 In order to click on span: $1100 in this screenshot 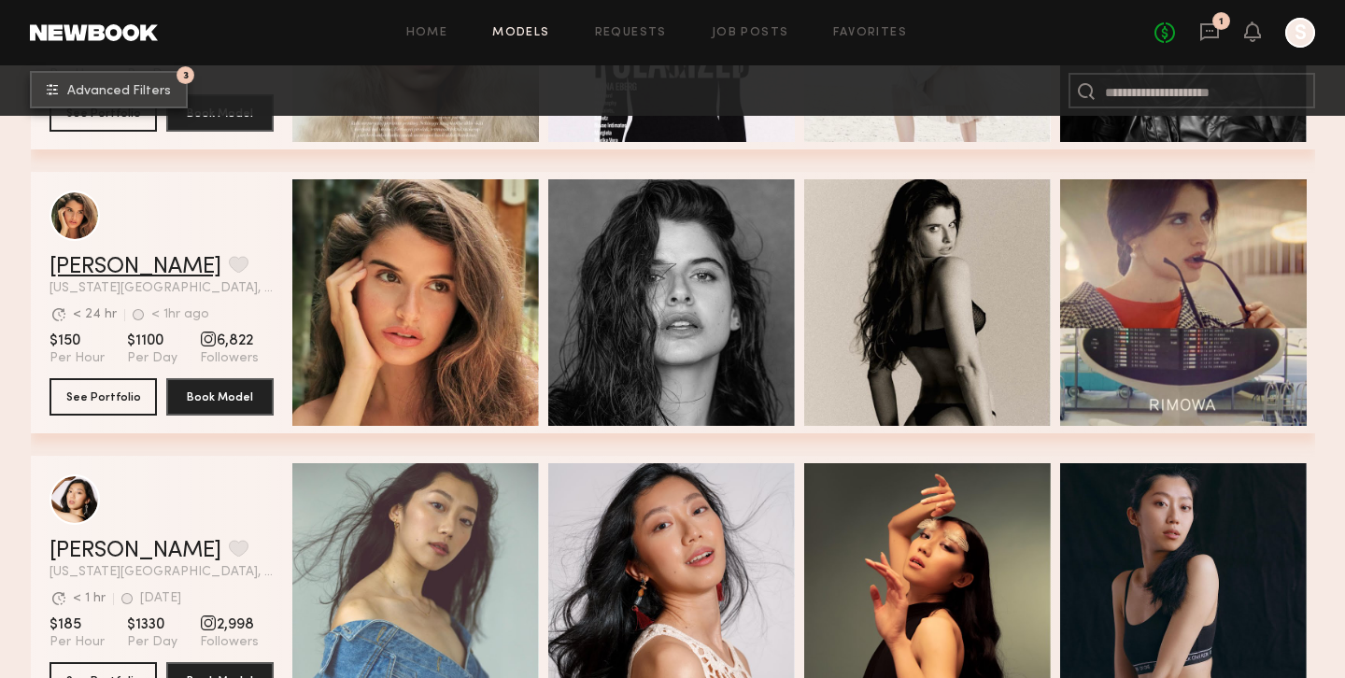, I will do `click(152, 341)`.